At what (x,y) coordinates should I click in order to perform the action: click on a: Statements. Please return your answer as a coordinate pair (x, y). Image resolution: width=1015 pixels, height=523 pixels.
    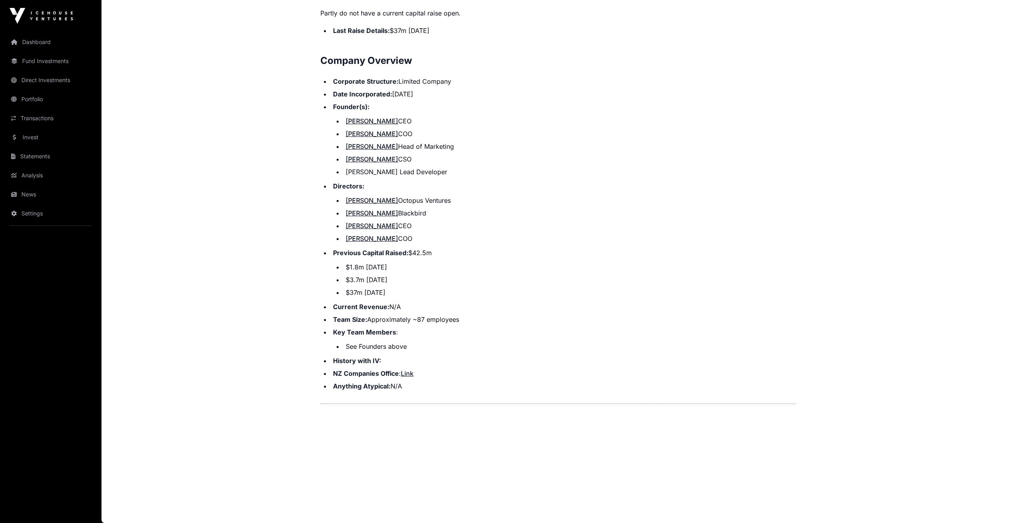
    Looking at the image, I should click on (51, 156).